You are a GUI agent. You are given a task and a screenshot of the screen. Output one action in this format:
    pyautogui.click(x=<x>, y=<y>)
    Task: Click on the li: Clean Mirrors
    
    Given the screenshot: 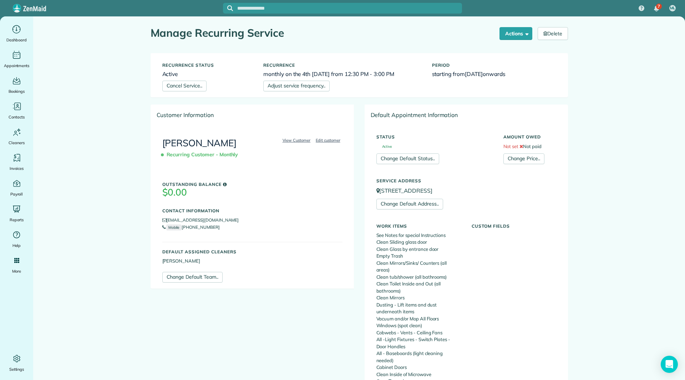 What is the action you would take?
    pyautogui.click(x=419, y=298)
    